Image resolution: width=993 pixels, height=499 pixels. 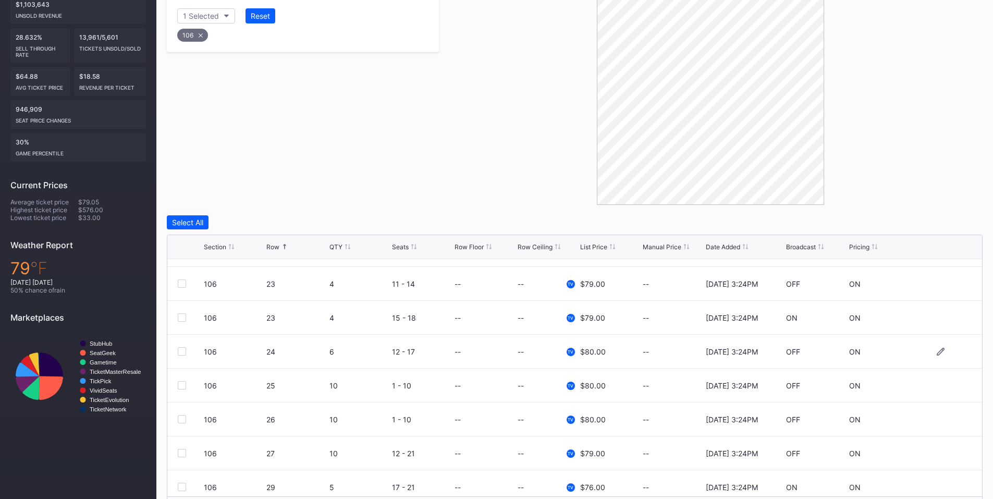 What do you see at coordinates (78, 268) in the screenshot?
I see `div: 79` at bounding box center [78, 268].